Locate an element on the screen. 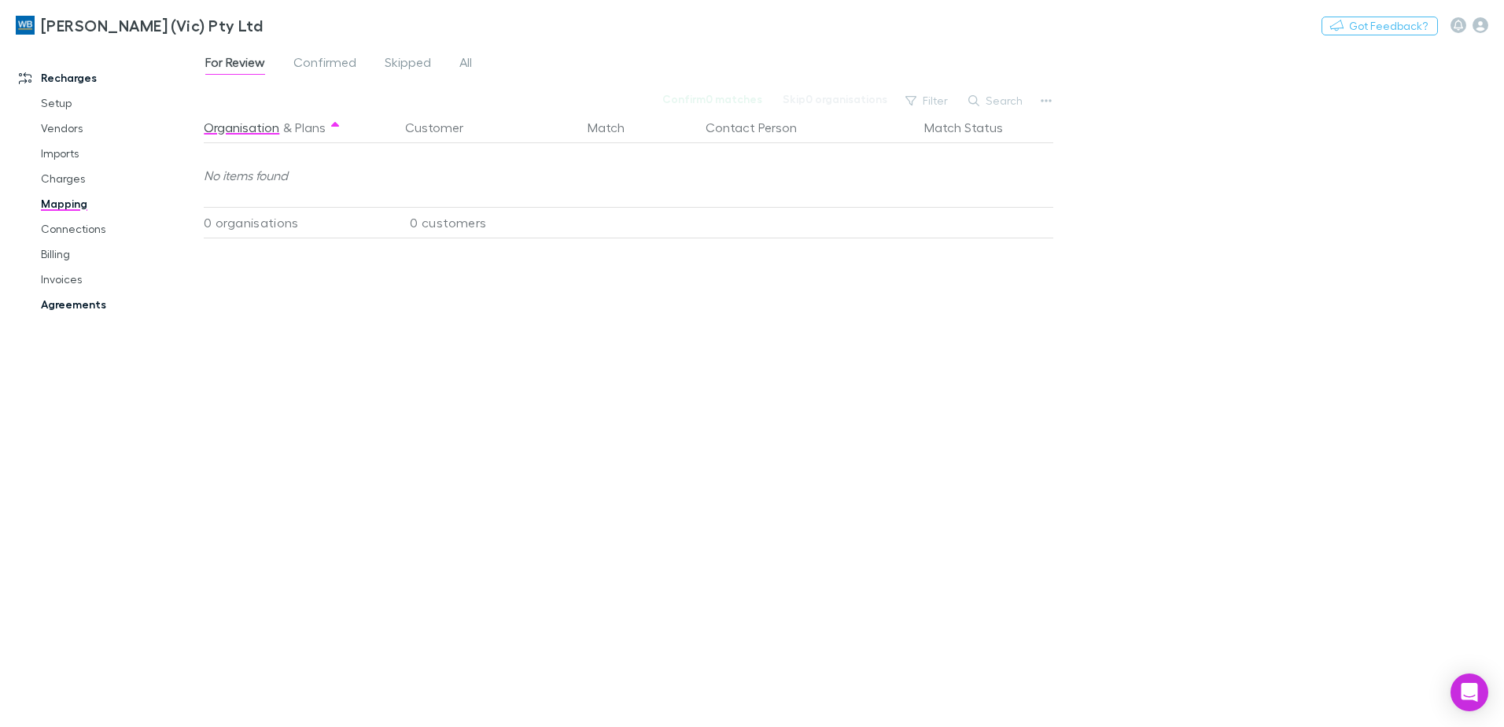 The image size is (1504, 727). button: Filter is located at coordinates (927, 101).